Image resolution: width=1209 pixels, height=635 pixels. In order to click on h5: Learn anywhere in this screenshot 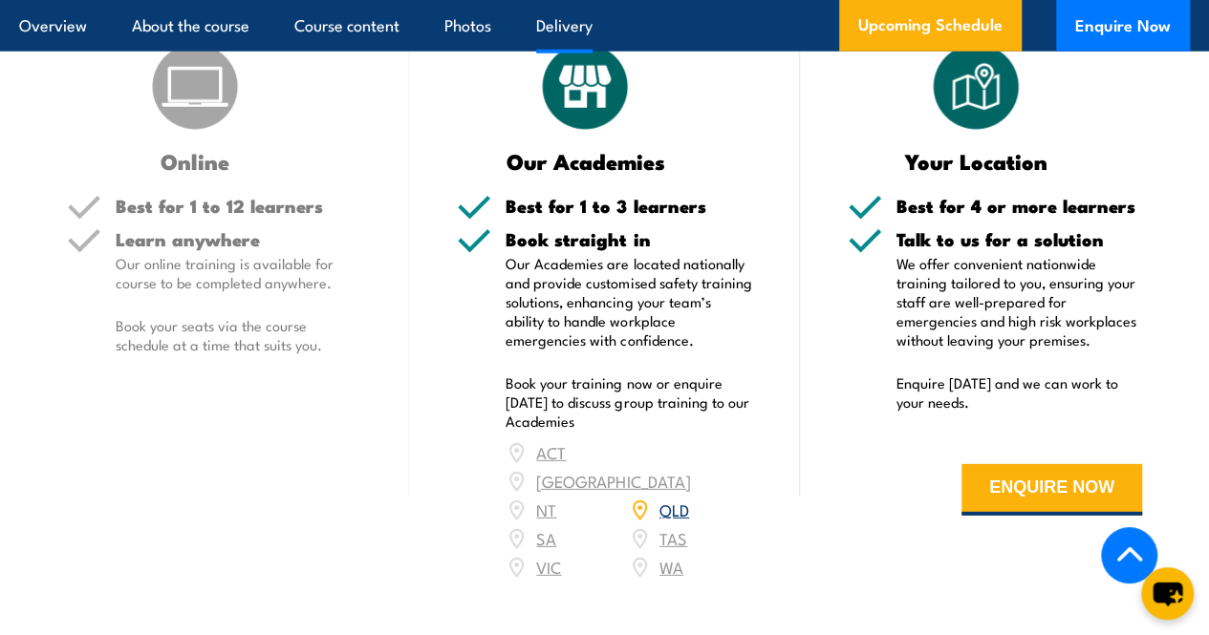, I will do `click(238, 239)`.